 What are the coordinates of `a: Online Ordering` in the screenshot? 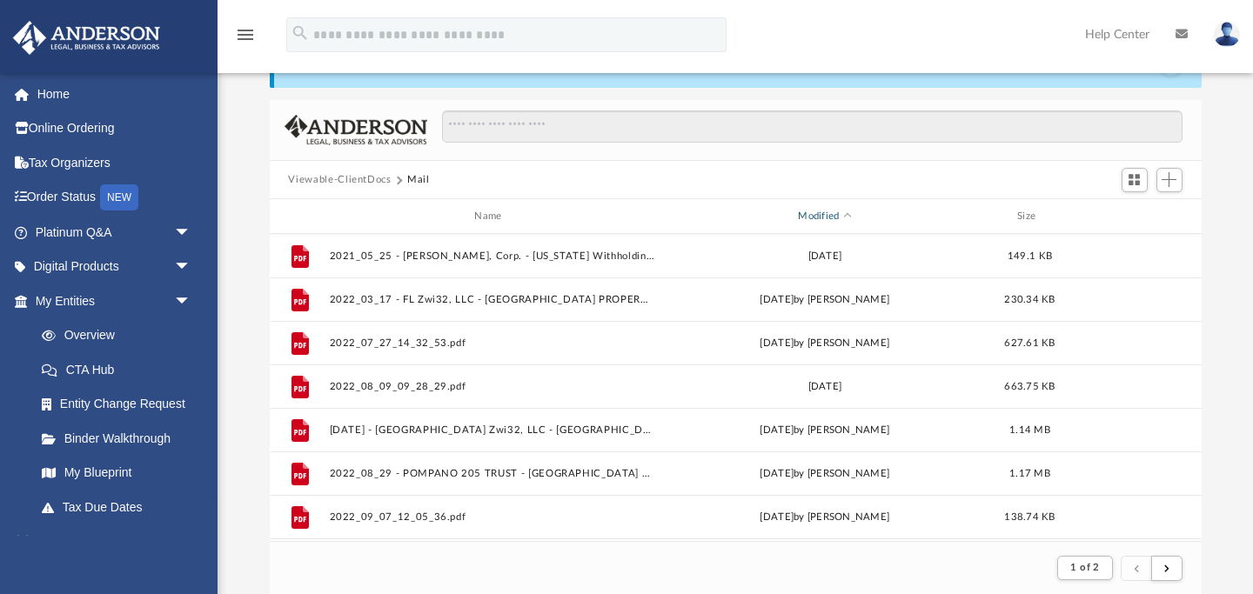 It's located at (115, 129).